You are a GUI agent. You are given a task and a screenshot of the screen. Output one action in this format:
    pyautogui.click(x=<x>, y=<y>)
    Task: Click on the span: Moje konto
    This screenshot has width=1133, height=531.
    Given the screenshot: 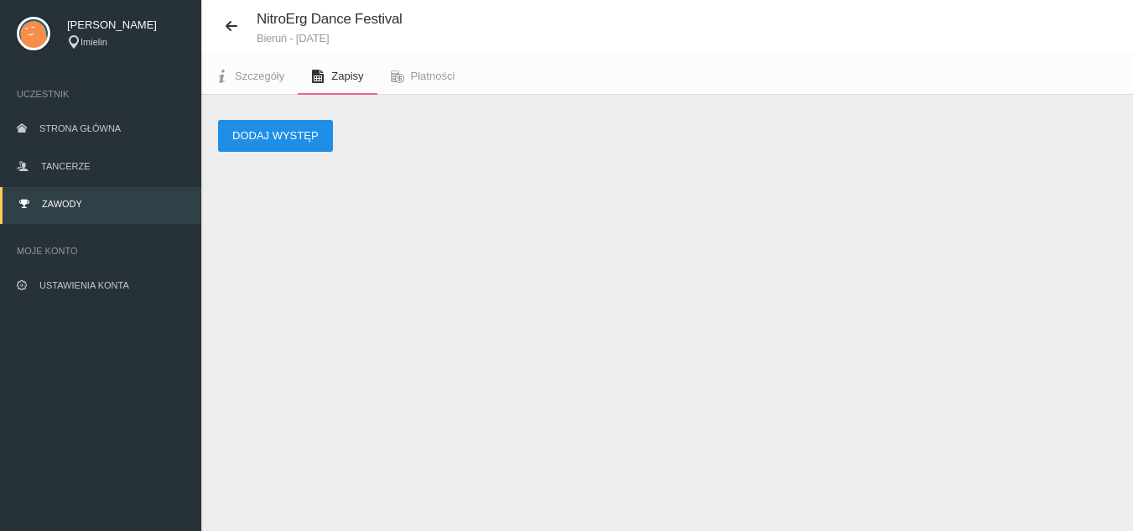 What is the action you would take?
    pyautogui.click(x=101, y=251)
    